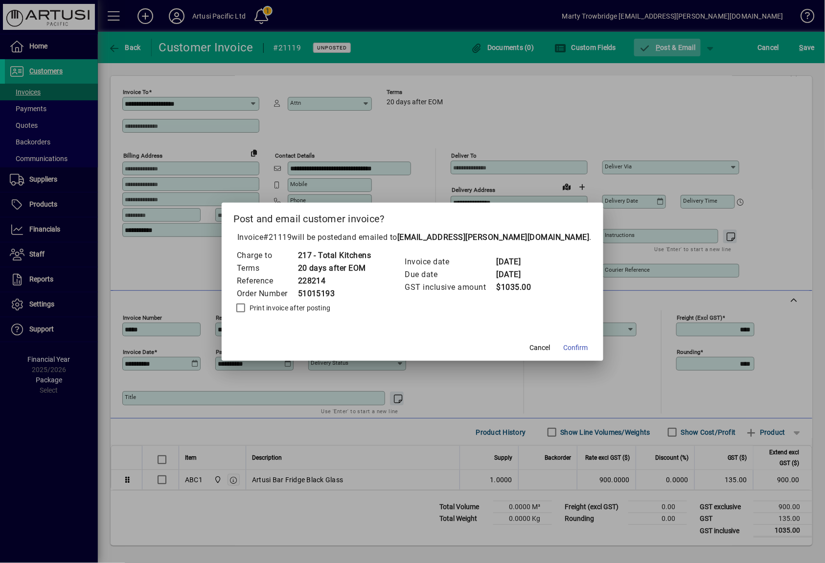 The width and height of the screenshot is (825, 563). Describe the element at coordinates (540, 347) in the screenshot. I see `span: Cancel` at that location.